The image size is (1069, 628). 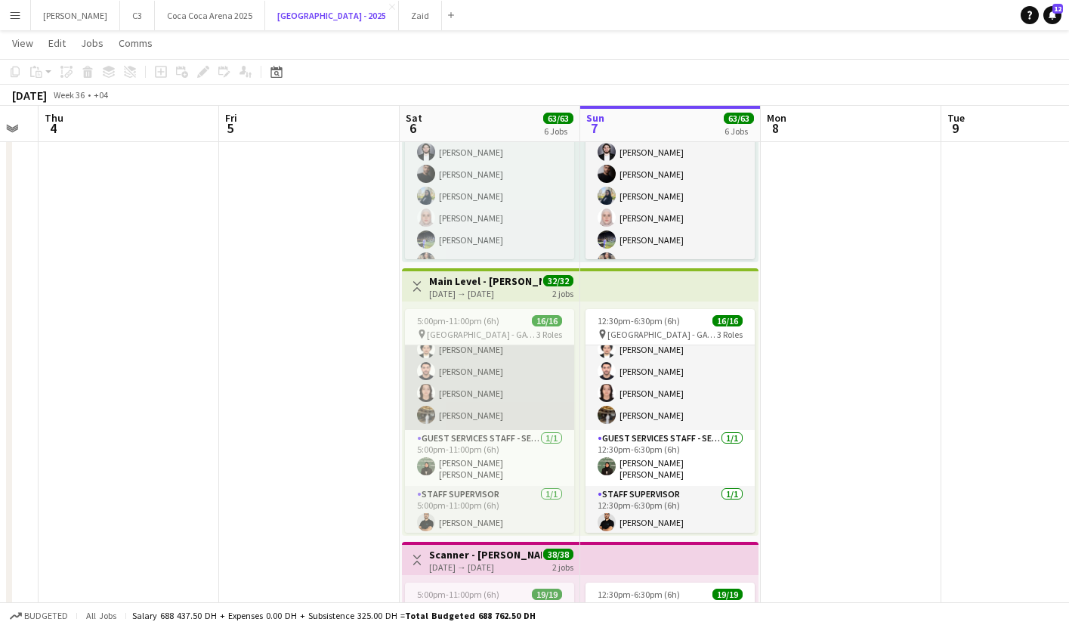 I want to click on button: Zaid, so click(x=420, y=15).